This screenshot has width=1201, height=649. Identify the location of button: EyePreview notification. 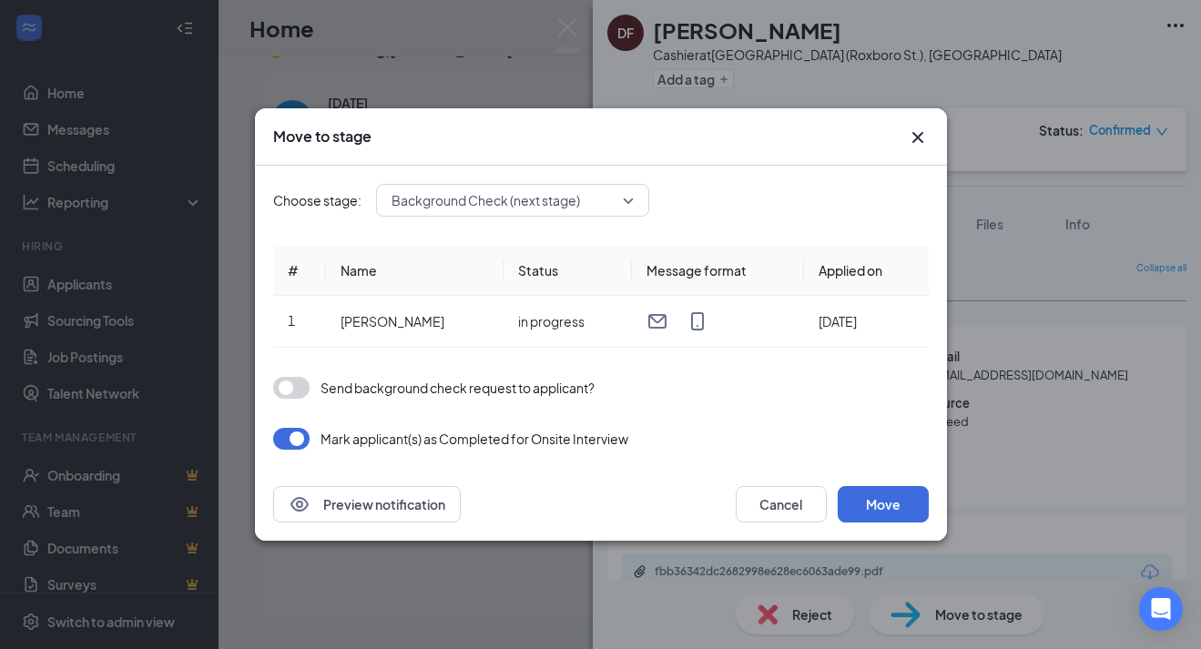
(367, 505).